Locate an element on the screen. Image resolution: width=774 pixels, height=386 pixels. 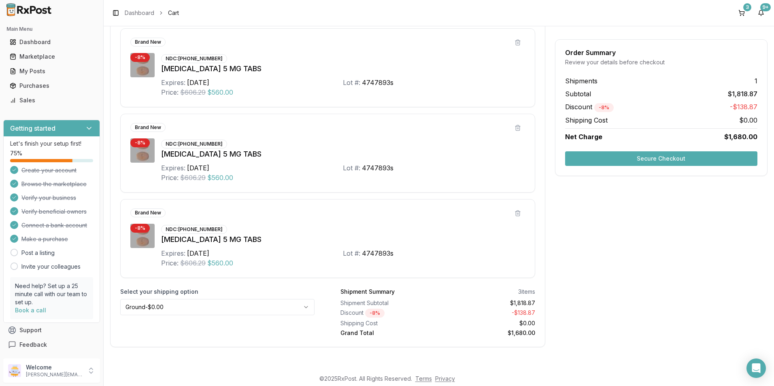
p: Let's finish your setup first! is located at coordinates (51, 144).